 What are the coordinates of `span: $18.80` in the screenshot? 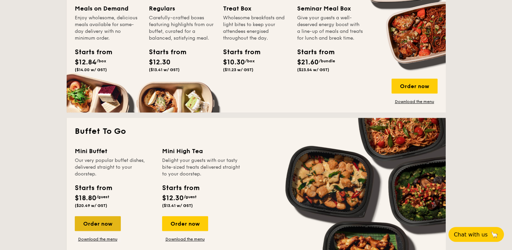 It's located at (86, 198).